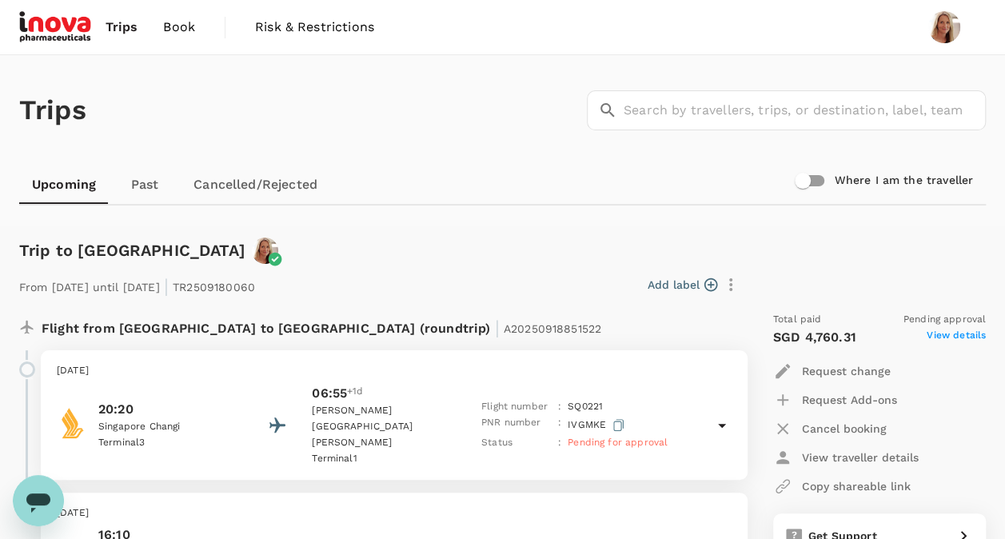 The width and height of the screenshot is (1005, 539). Describe the element at coordinates (517, 425) in the screenshot. I see `p: PNR number` at that location.